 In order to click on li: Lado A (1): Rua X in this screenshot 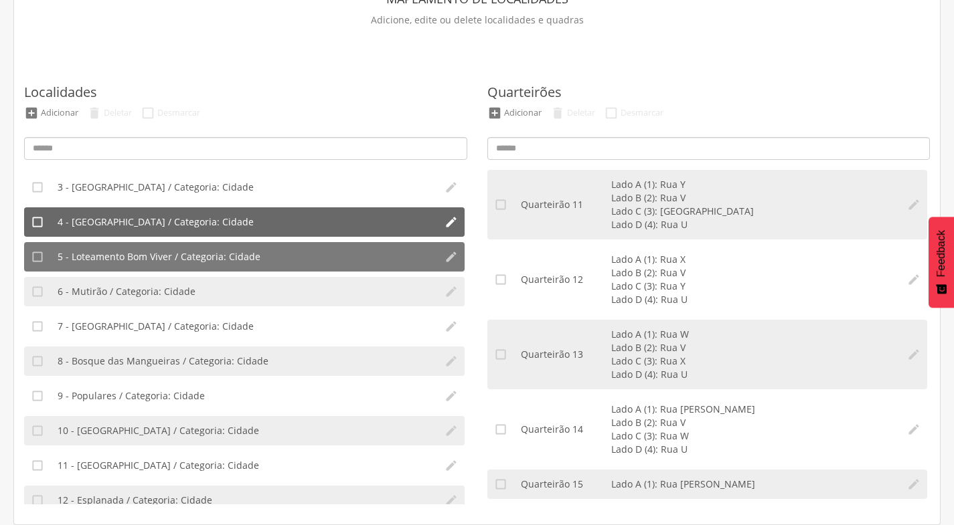, I will do `click(752, 260)`.